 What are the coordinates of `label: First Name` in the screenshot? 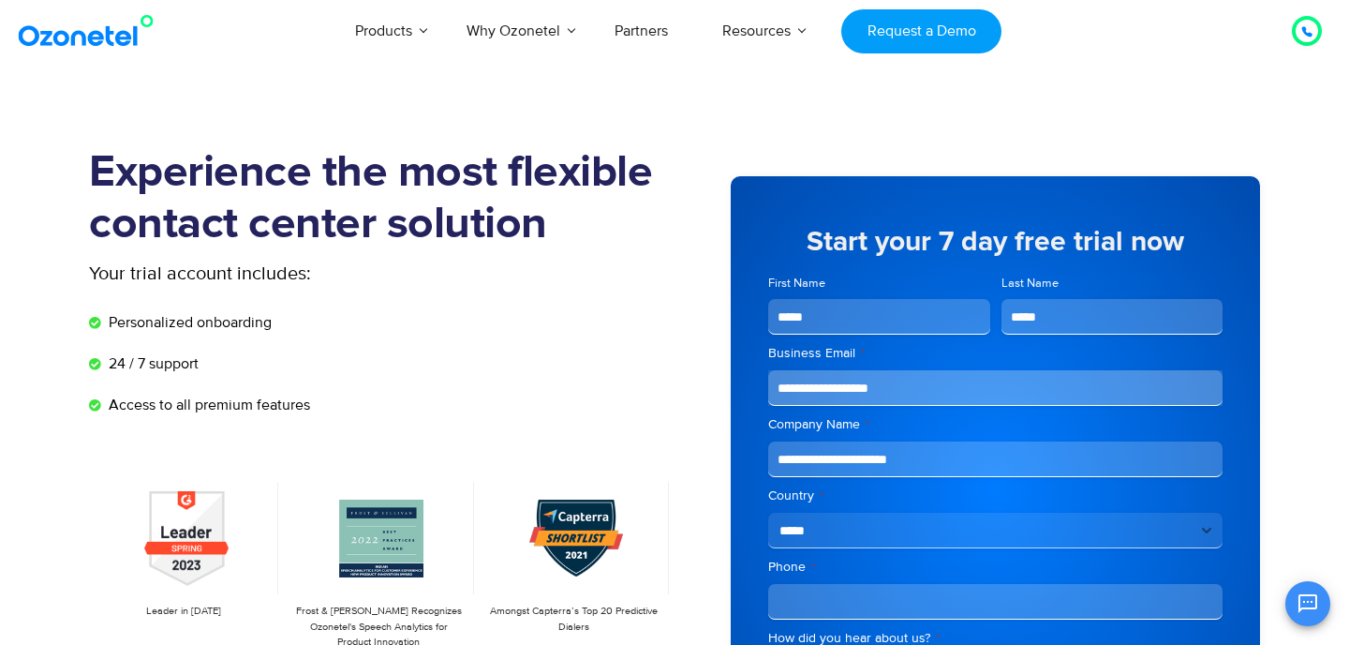 It's located at (879, 283).